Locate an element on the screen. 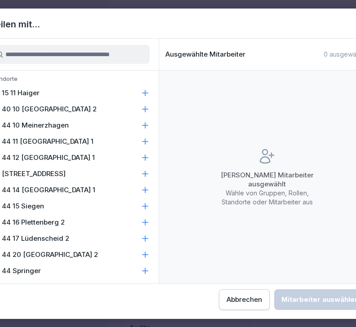  p: 44 15 Siegen is located at coordinates (23, 206).